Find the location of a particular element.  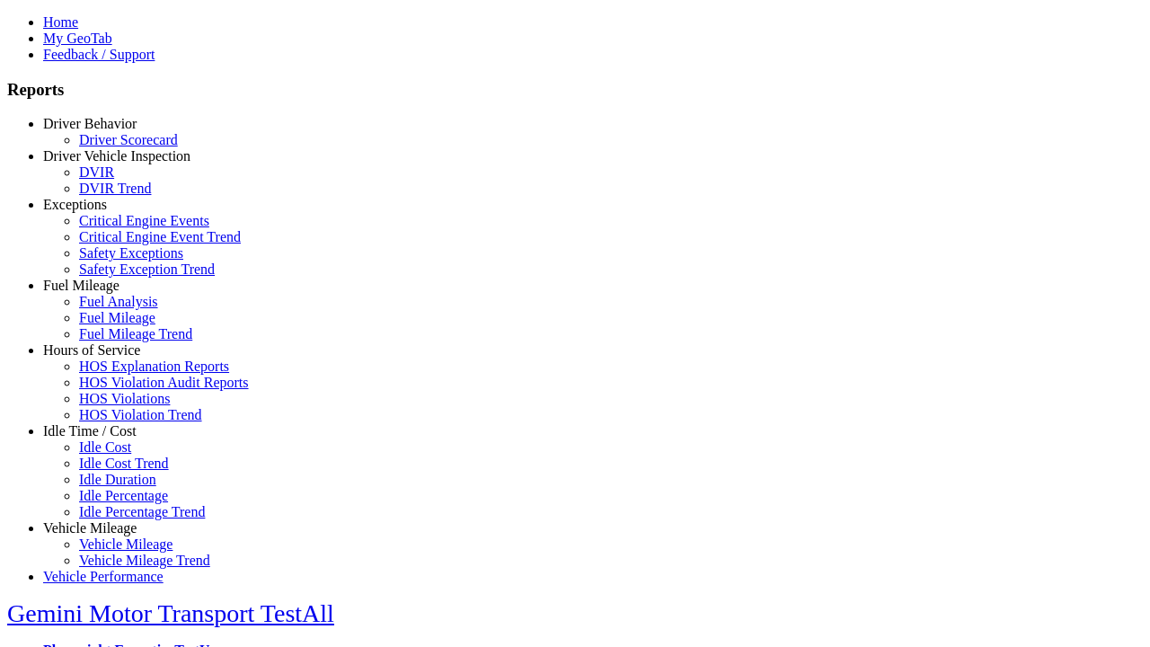

a: HOS Violation Audit Reports is located at coordinates (164, 382).